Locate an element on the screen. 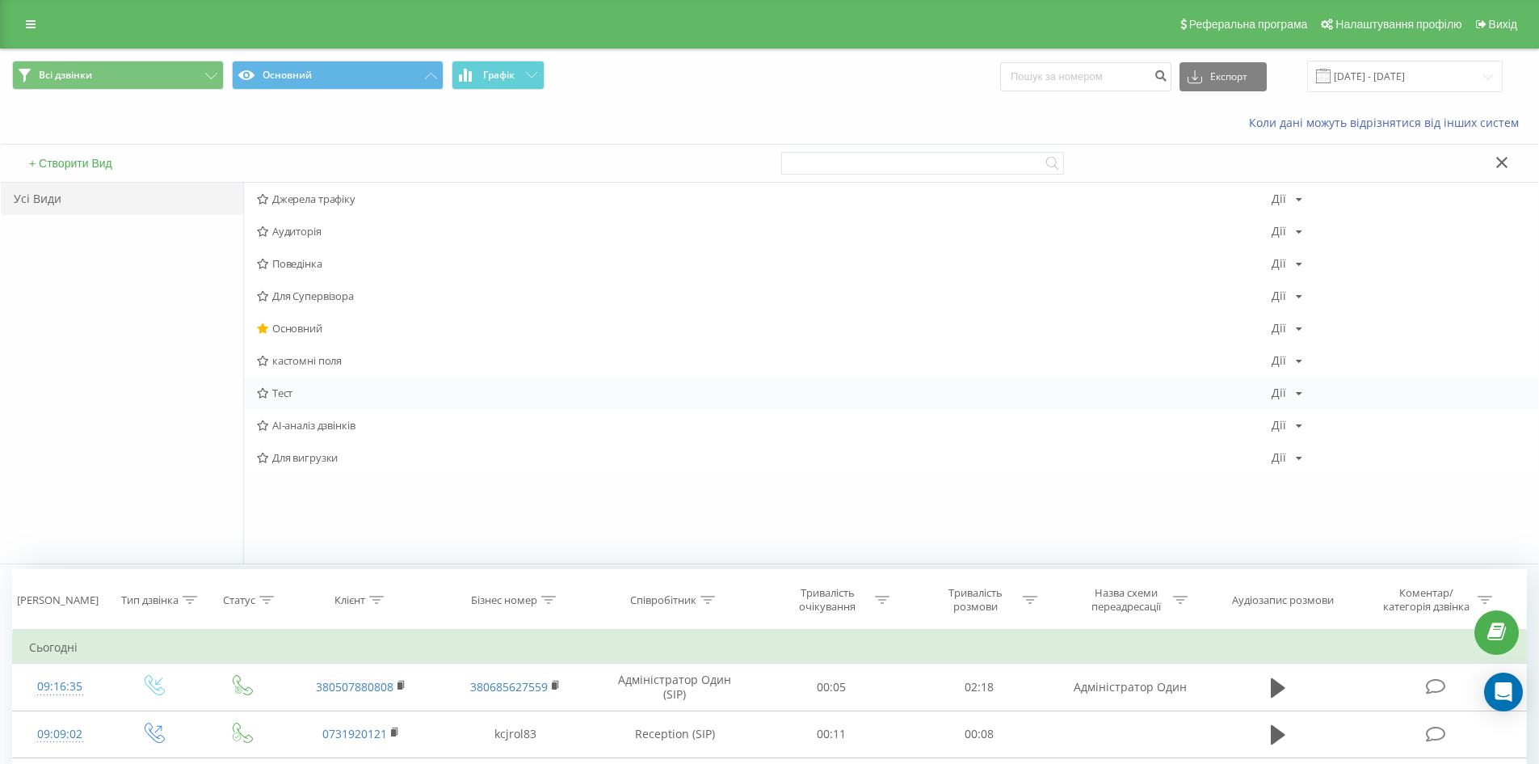 Image resolution: width=1539 pixels, height=764 pixels. div: Співробітник is located at coordinates (663, 600).